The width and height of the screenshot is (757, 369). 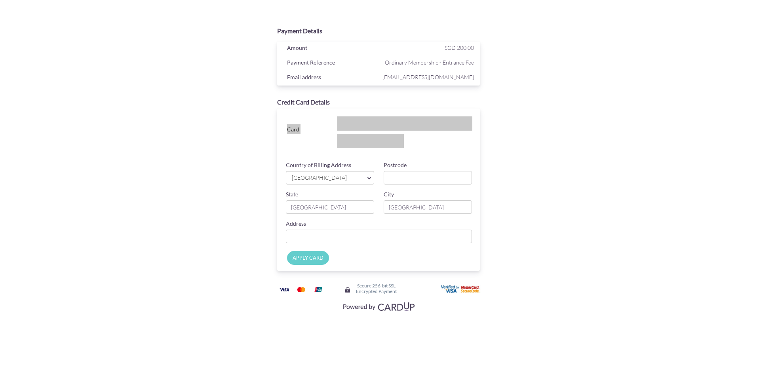 What do you see at coordinates (461, 289) in the screenshot?
I see `img: User card` at bounding box center [461, 289].